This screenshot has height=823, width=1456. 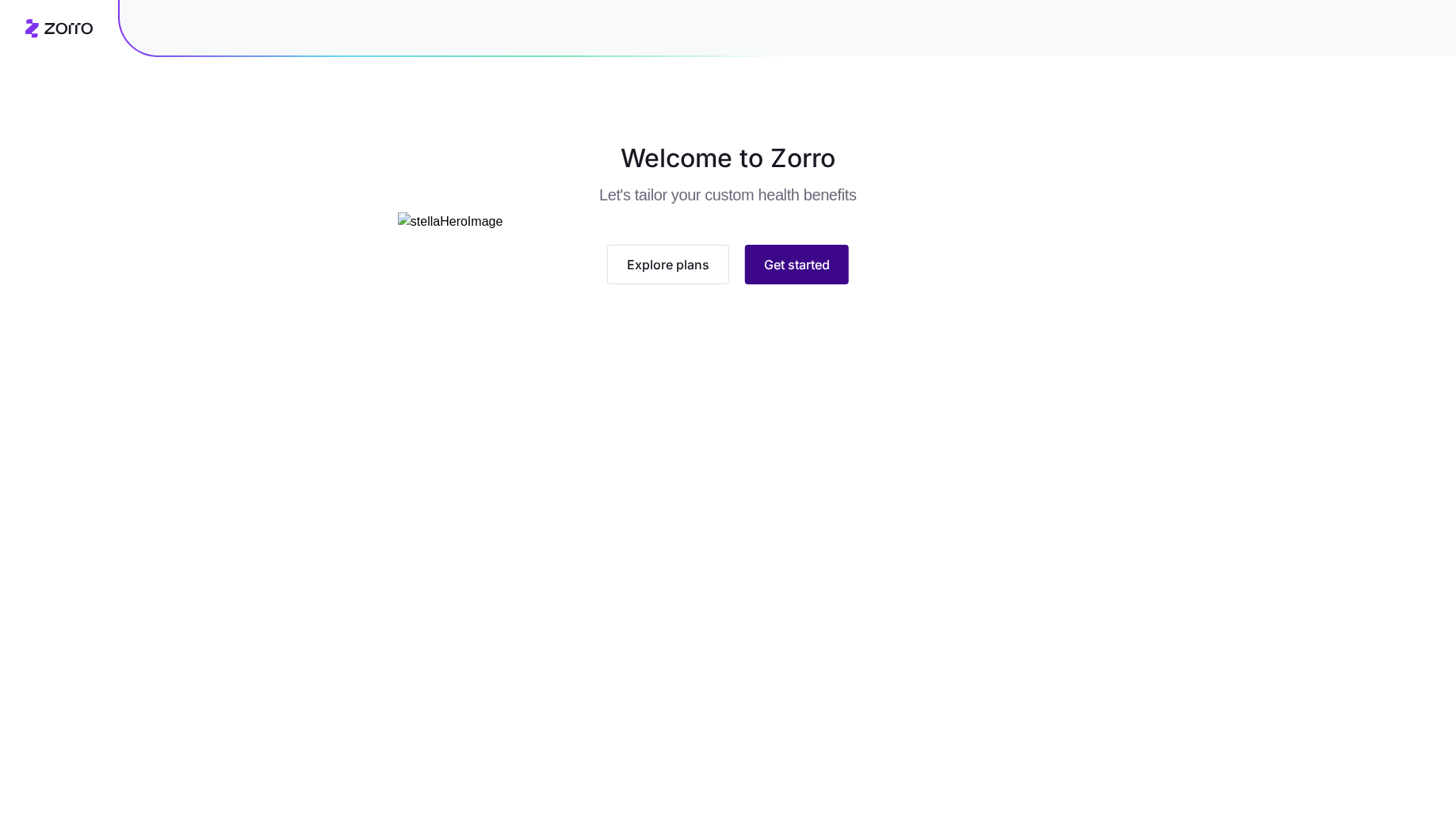 What do you see at coordinates (728, 159) in the screenshot?
I see `h1: Welcome to Zorro` at bounding box center [728, 159].